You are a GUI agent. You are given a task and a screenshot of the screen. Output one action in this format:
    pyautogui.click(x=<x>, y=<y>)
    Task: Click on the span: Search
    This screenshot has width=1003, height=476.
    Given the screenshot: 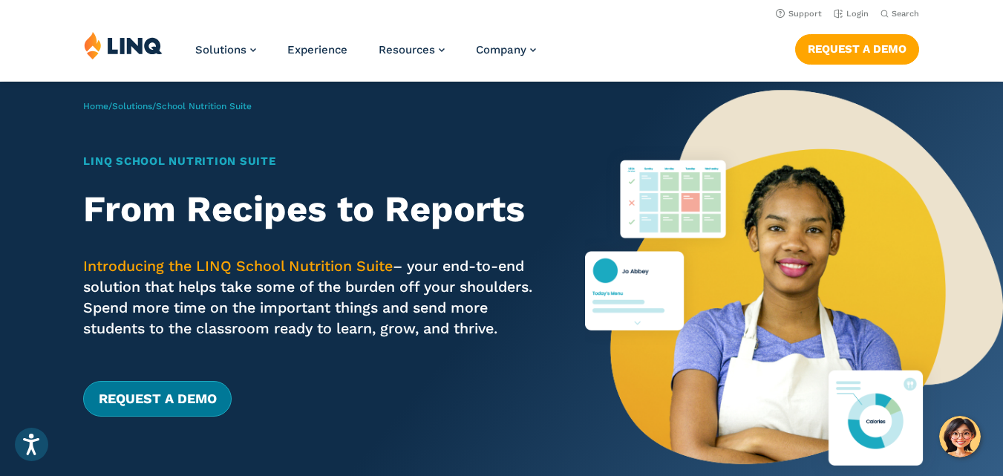 What is the action you would take?
    pyautogui.click(x=905, y=13)
    